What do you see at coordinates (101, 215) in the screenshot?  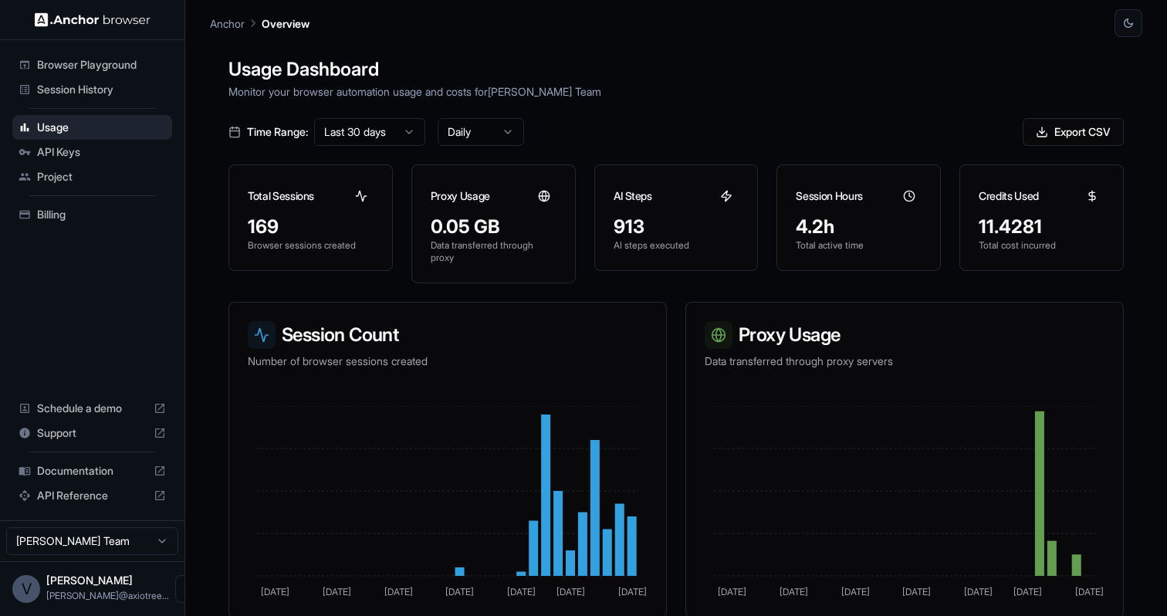 I see `span: Billing` at bounding box center [101, 215].